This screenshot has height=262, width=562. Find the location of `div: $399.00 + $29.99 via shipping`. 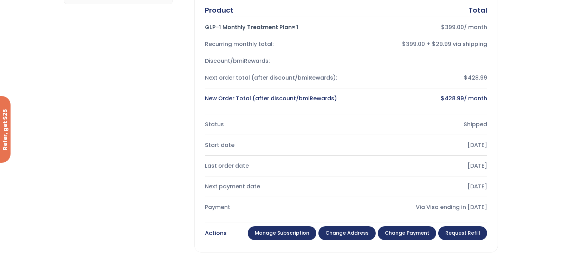

div: $399.00 + $29.99 via shipping is located at coordinates (419, 44).